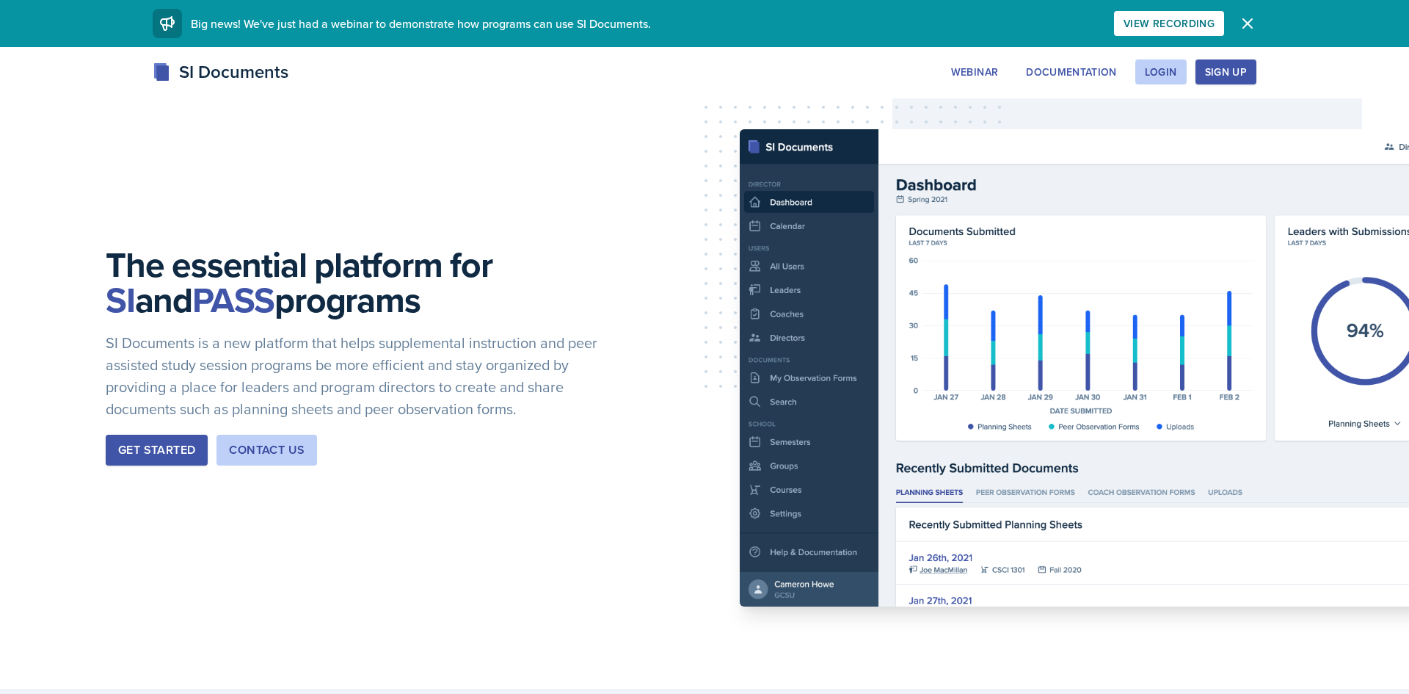  What do you see at coordinates (1161, 72) in the screenshot?
I see `button: Login` at bounding box center [1161, 72].